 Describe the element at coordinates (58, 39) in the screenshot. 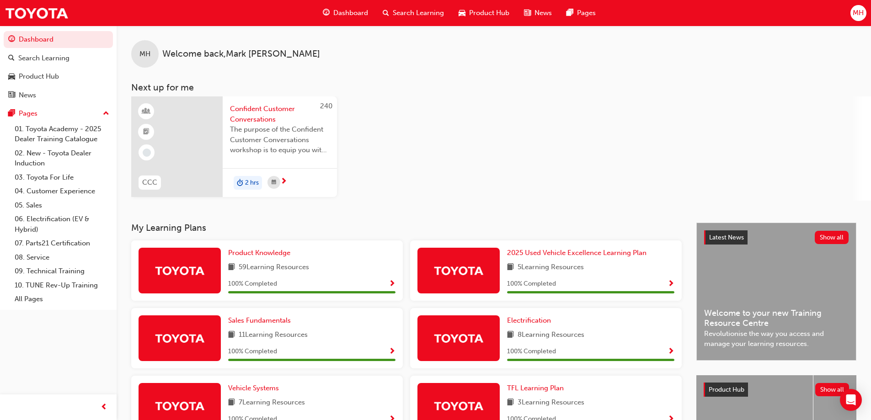

I see `a: Dashboard` at that location.